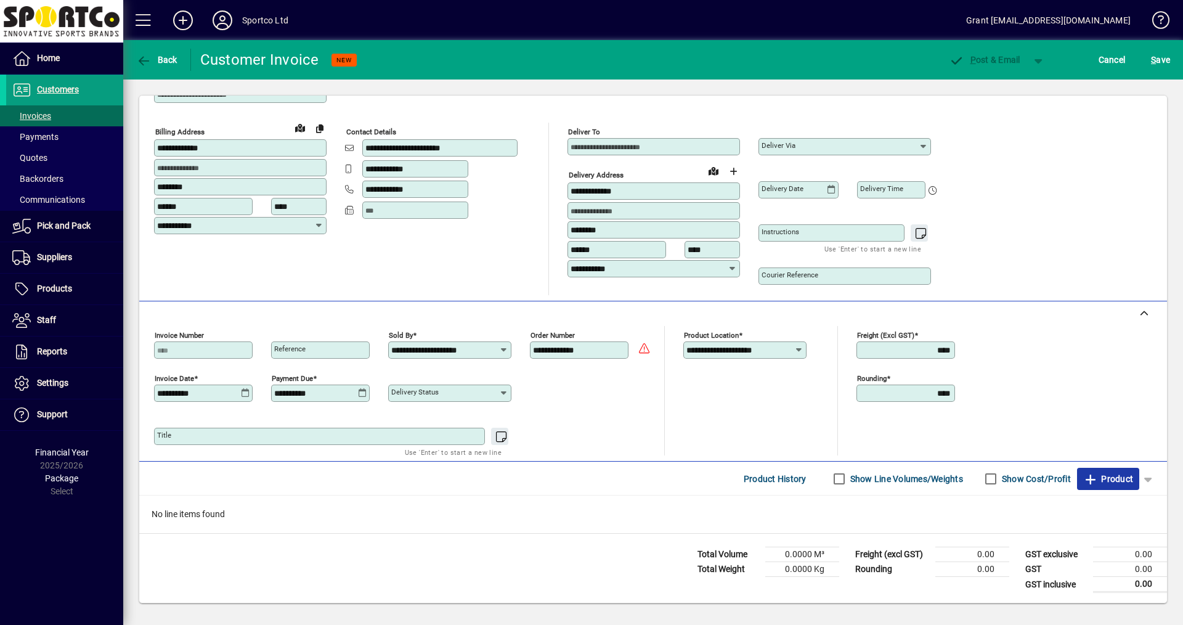 The height and width of the screenshot is (625, 1183). I want to click on a: Communications, so click(65, 200).